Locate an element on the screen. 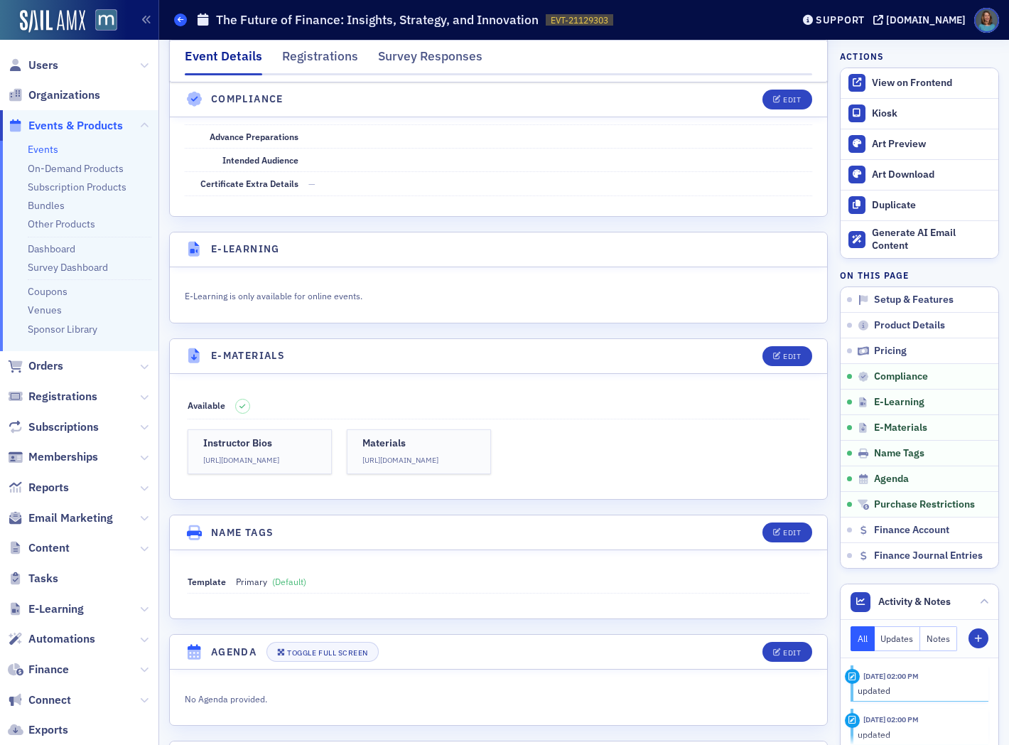 This screenshot has height=745, width=1009. div: Duplicate is located at coordinates (932, 205).